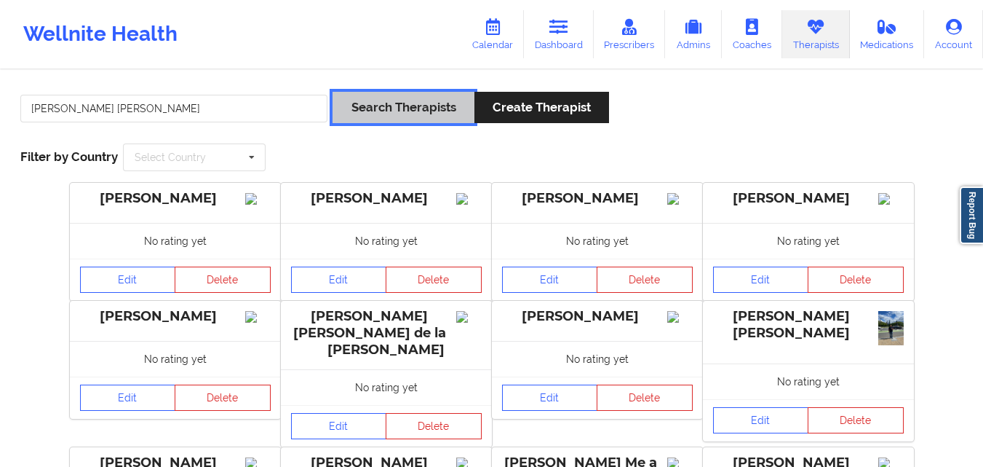 The image size is (983, 467). I want to click on button: Create Therapist, so click(542, 107).